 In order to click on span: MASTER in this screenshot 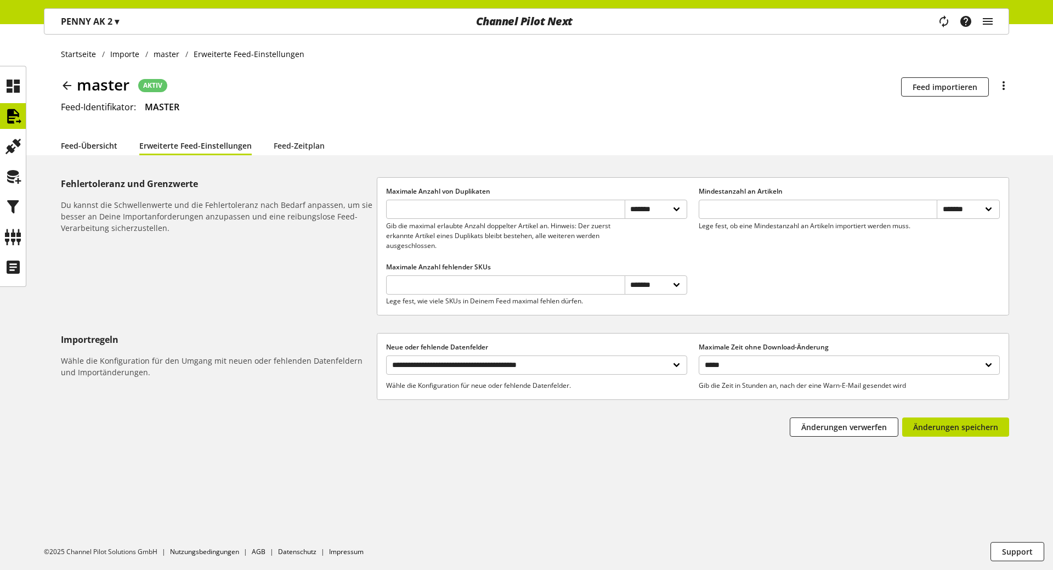, I will do `click(162, 107)`.